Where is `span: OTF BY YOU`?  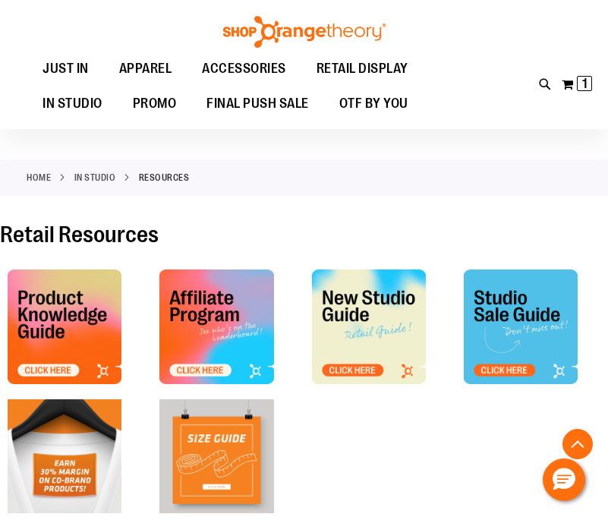
span: OTF BY YOU is located at coordinates (374, 103).